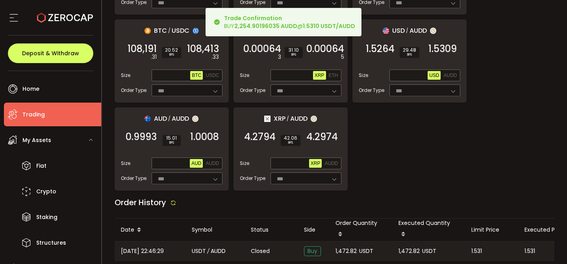  What do you see at coordinates (253, 18) in the screenshot?
I see `b: Trade Confirmation` at bounding box center [253, 18].